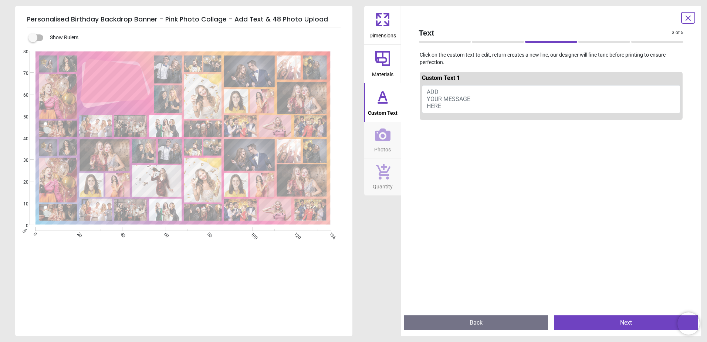 This screenshot has width=707, height=342. I want to click on button: Quantity, so click(383, 177).